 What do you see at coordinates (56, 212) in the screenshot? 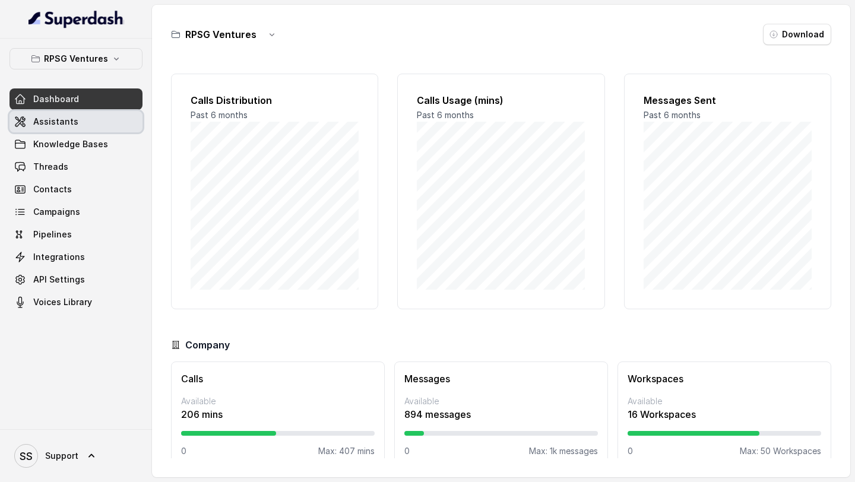
I see `span: Campaigns` at bounding box center [56, 212].